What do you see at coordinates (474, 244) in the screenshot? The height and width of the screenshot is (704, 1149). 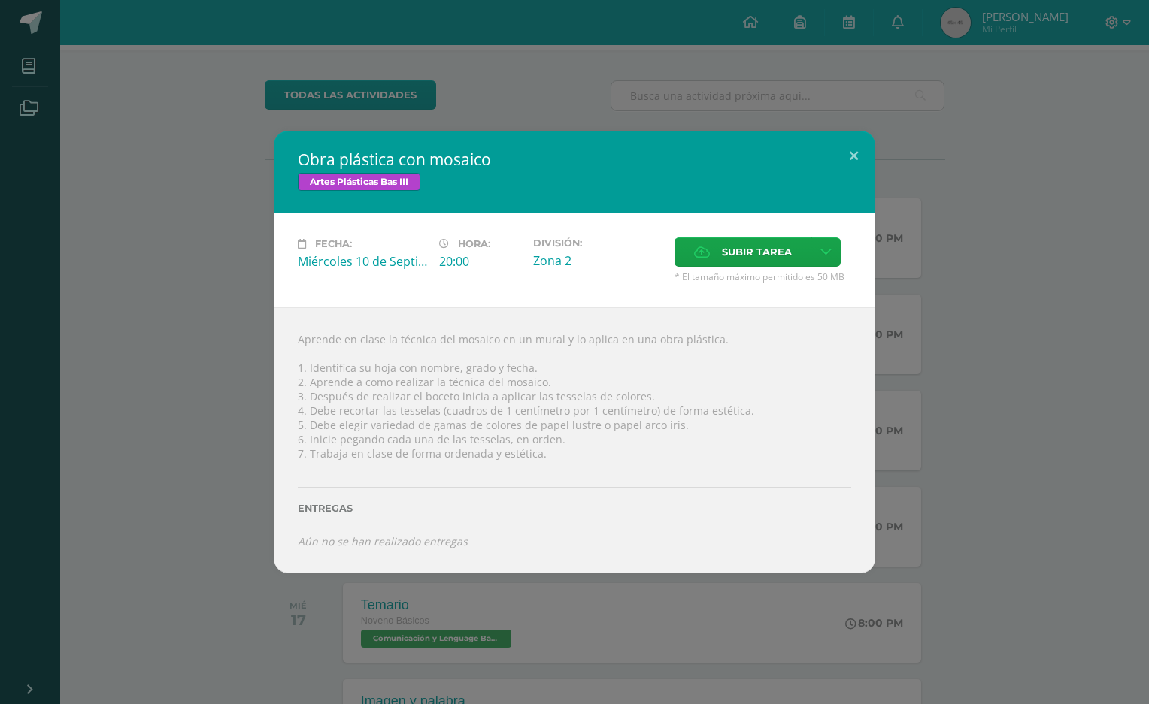 I see `span: Hora:` at bounding box center [474, 244].